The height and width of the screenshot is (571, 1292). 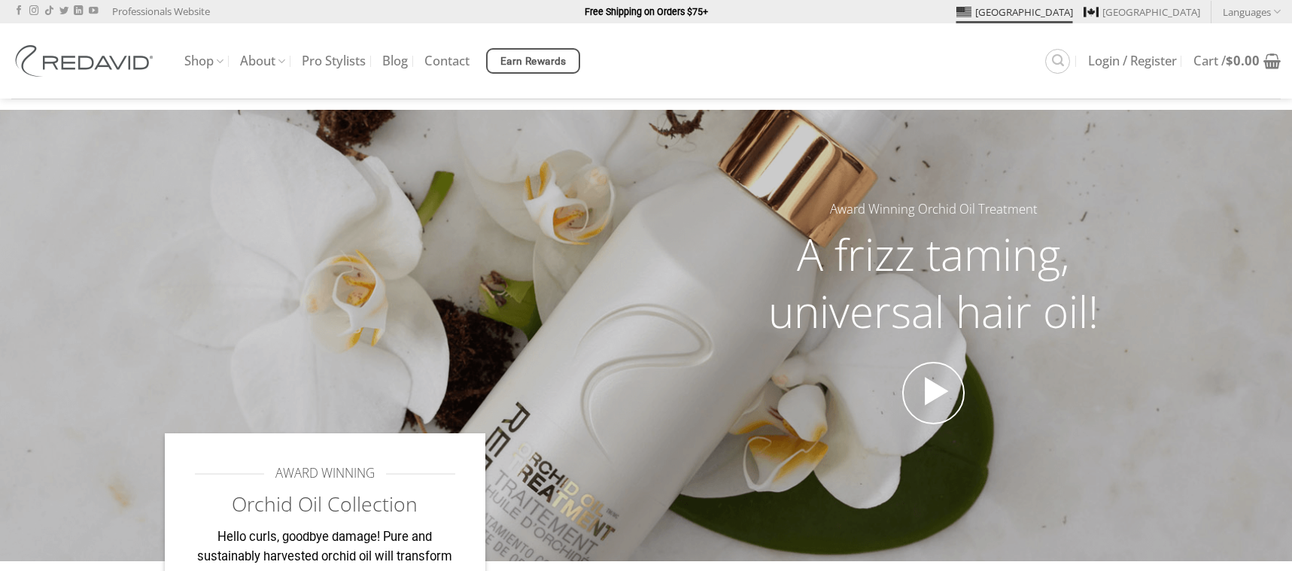 I want to click on strong: Free Shipping on Orders $75+, so click(x=647, y=11).